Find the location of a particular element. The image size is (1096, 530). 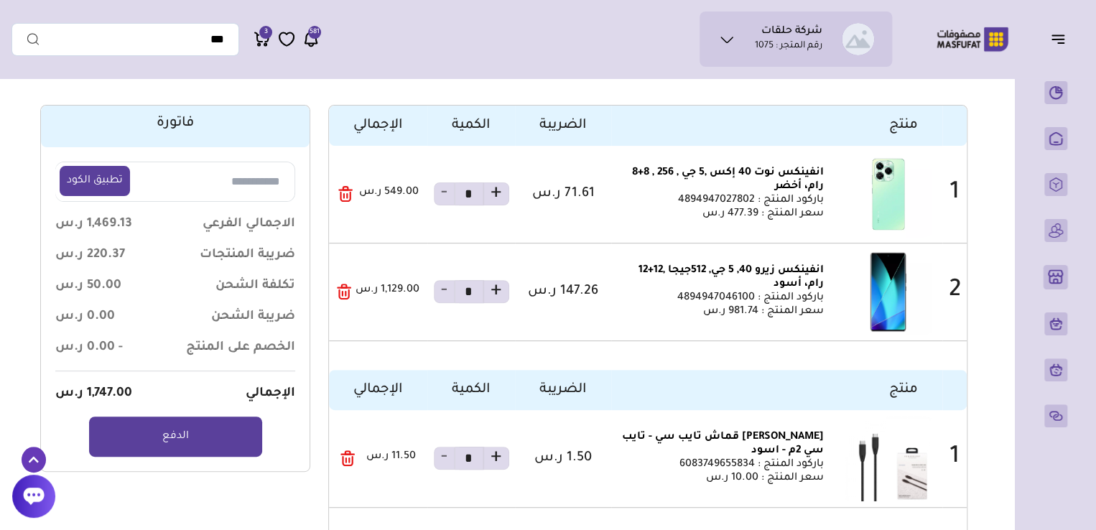

span: باركود المنتج : 6083749655834 is located at coordinates (751, 465).